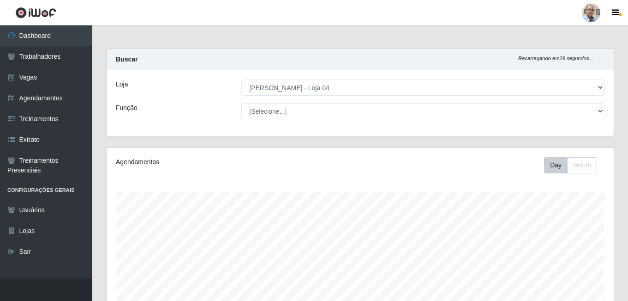  What do you see at coordinates (571, 165) in the screenshot?
I see `div: First group` at bounding box center [571, 165].